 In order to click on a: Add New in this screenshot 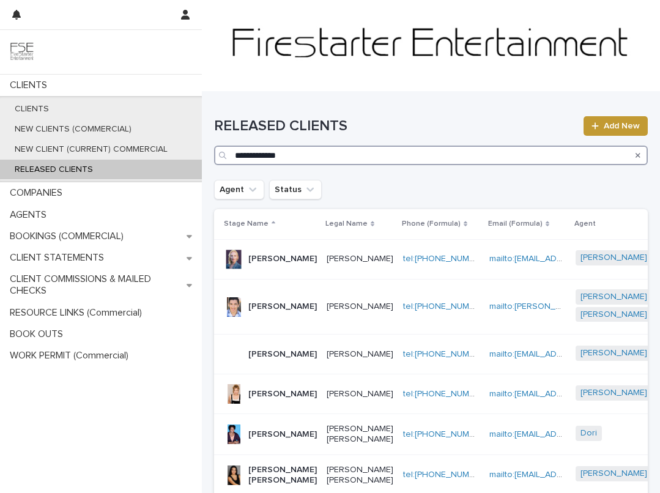, I will do `click(616, 126)`.